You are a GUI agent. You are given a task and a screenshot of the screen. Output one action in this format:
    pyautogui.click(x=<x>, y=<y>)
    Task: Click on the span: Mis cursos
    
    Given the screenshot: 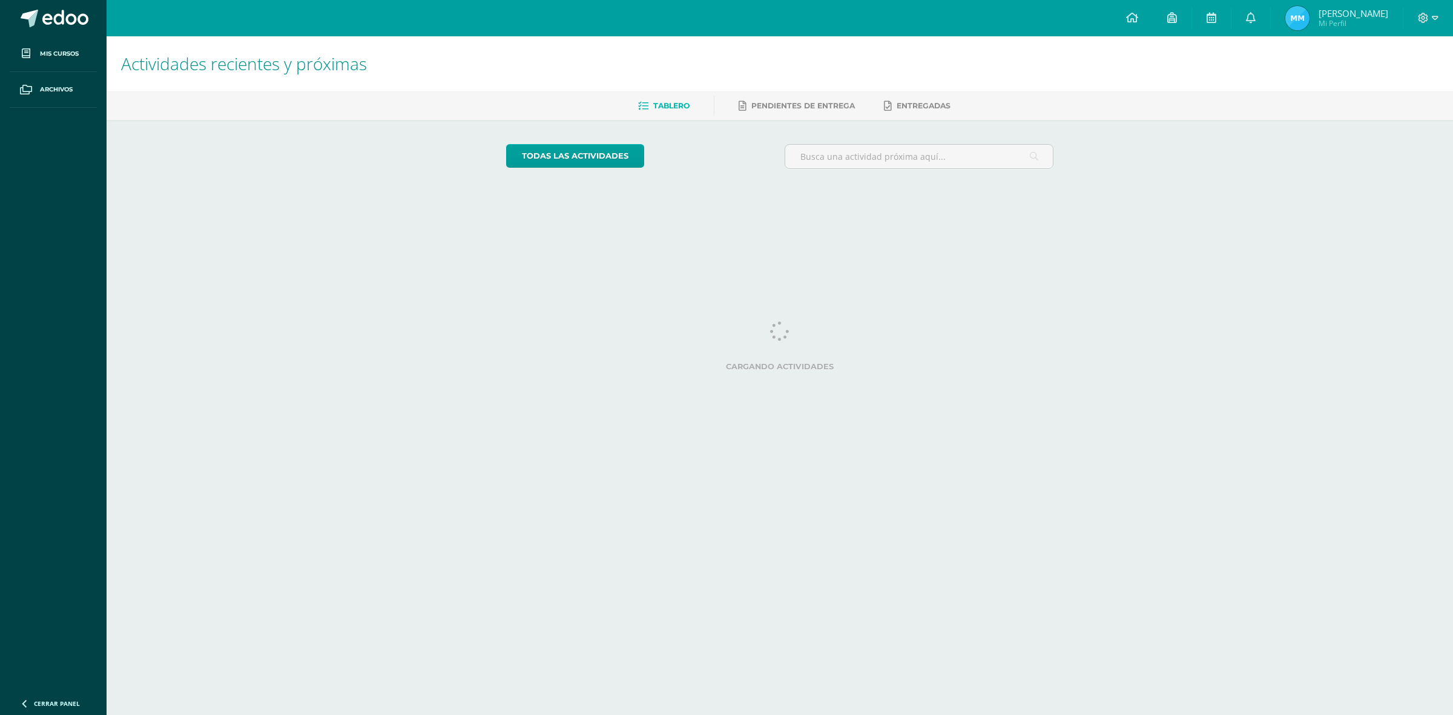 What is the action you would take?
    pyautogui.click(x=59, y=54)
    